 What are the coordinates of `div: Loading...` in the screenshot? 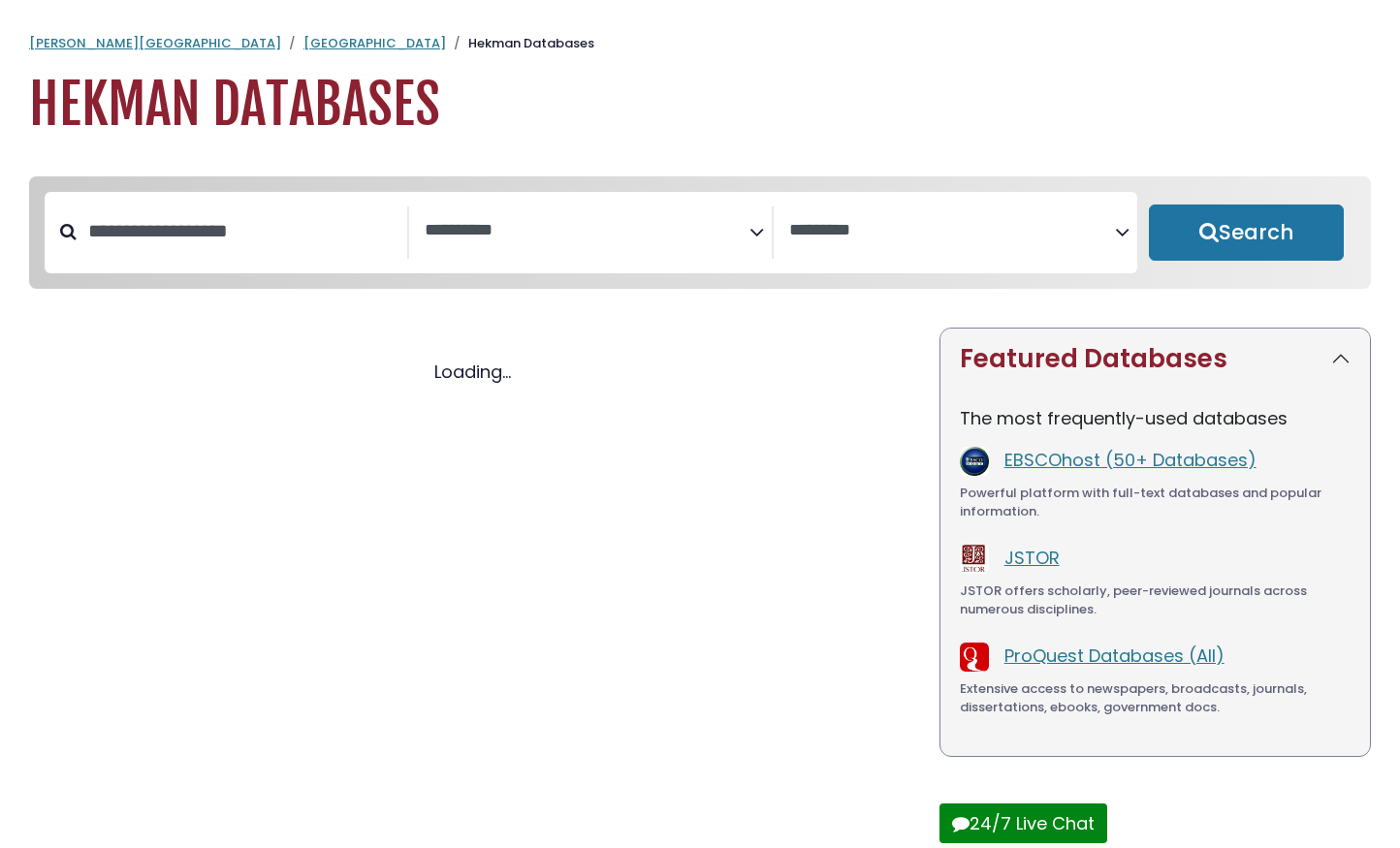 It's located at (473, 372).